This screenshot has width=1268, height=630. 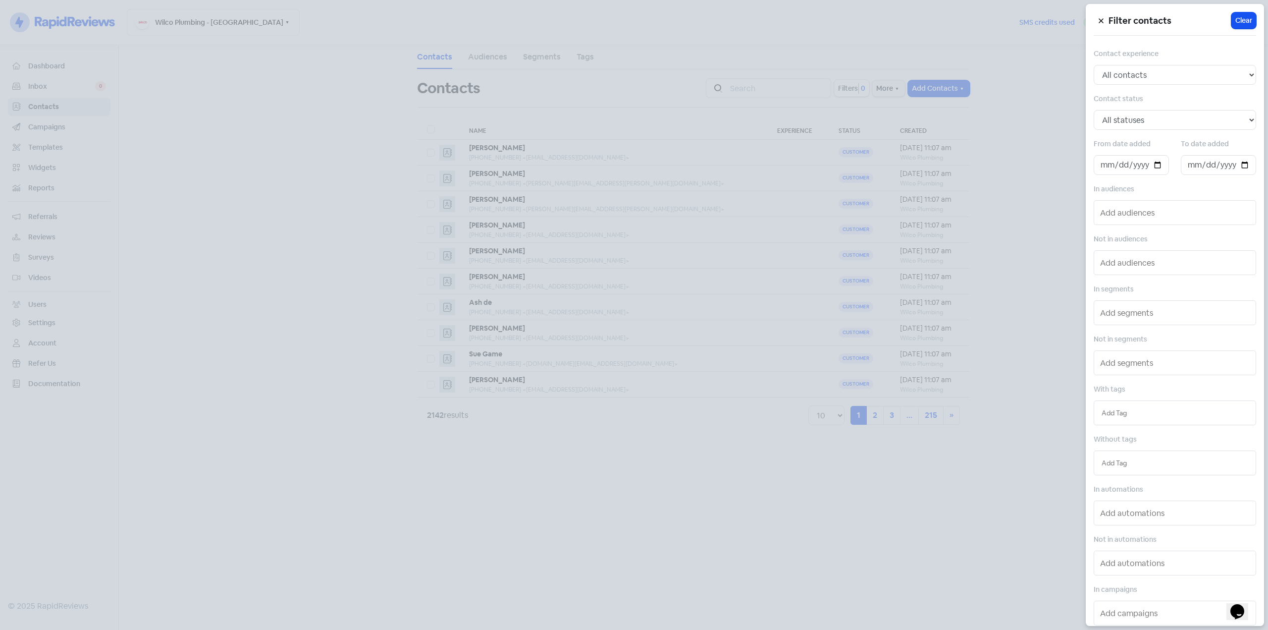 I want to click on h5: Filter contacts, so click(x=1170, y=21).